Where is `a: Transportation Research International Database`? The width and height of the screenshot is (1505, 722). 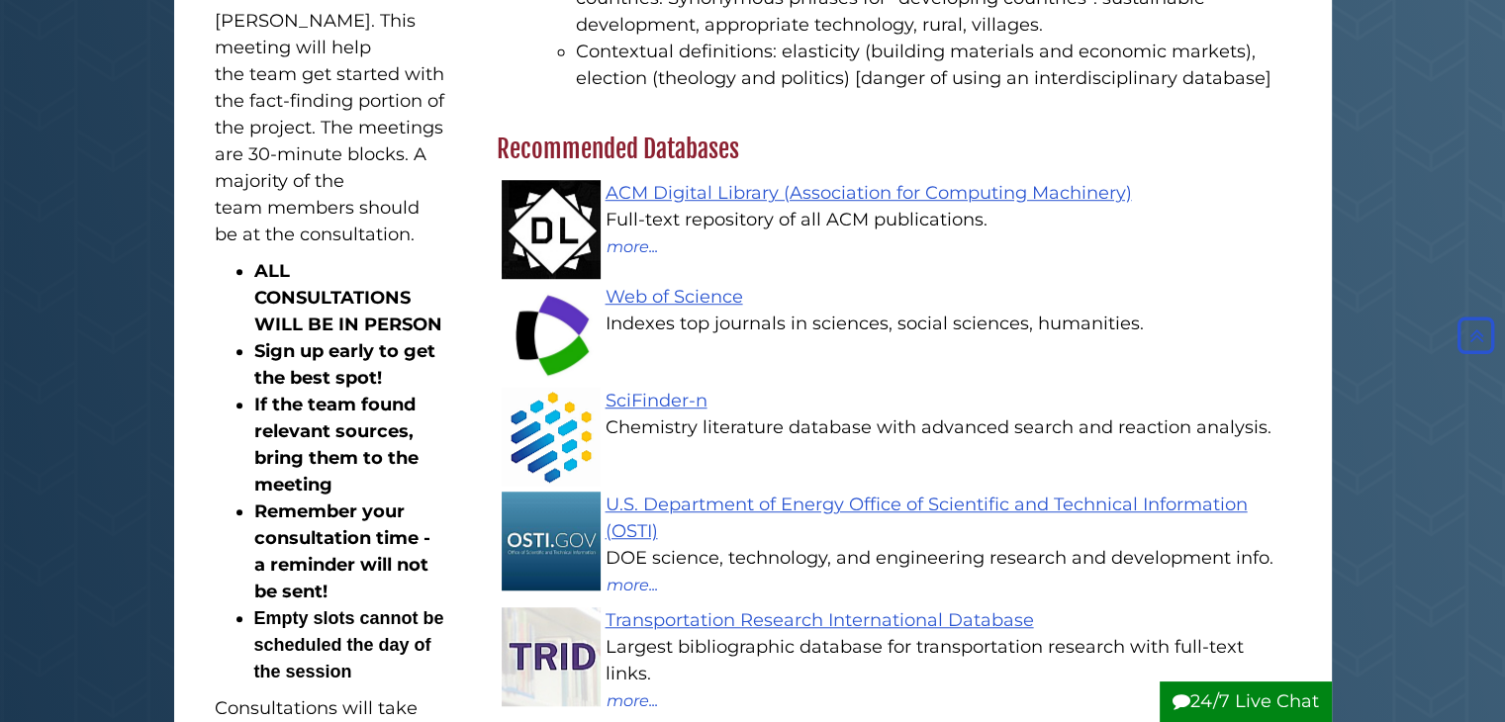
a: Transportation Research International Database is located at coordinates (819, 620).